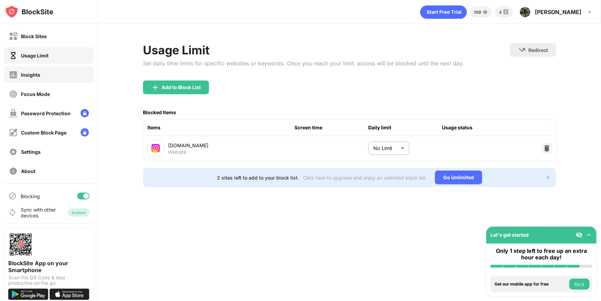 The image size is (601, 301). What do you see at coordinates (46, 113) in the screenshot?
I see `div: Password Protection` at bounding box center [46, 113].